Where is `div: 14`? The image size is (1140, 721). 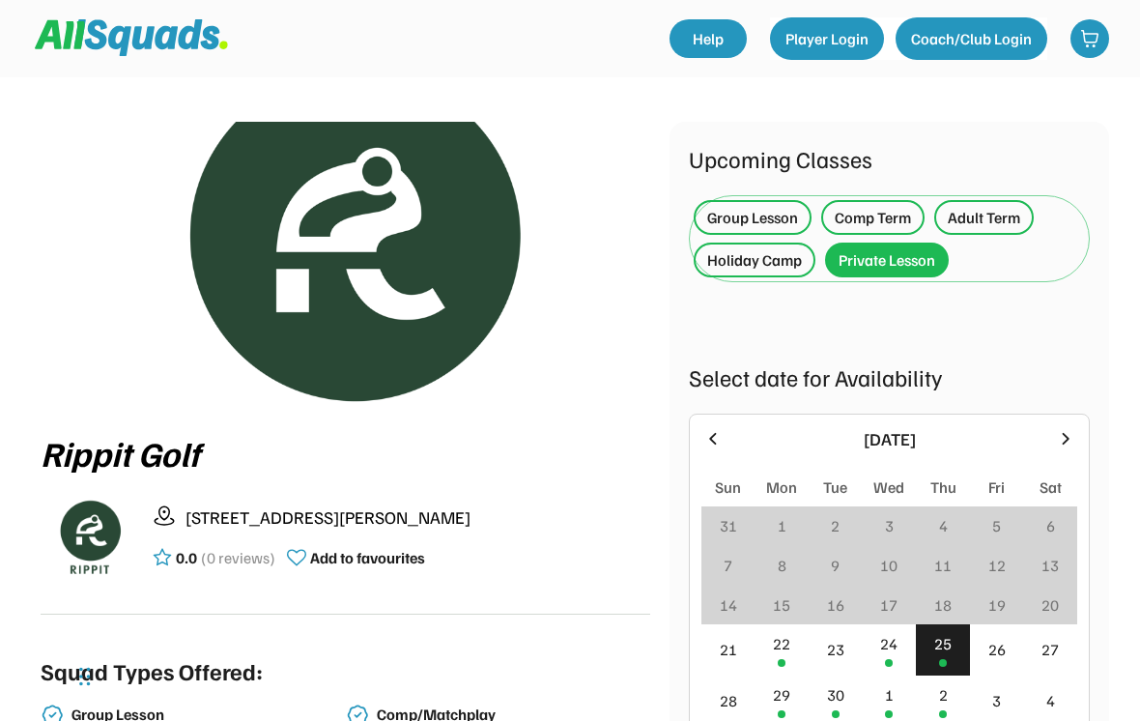
div: 14 is located at coordinates (728, 605).